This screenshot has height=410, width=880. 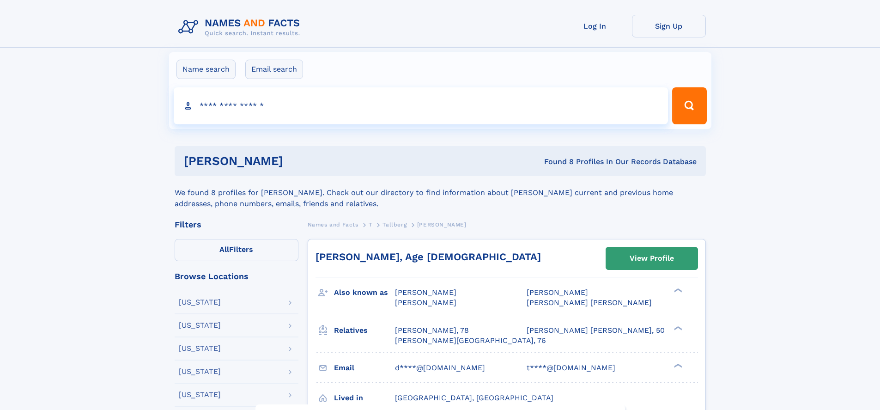 I want to click on button: Search Button, so click(x=689, y=106).